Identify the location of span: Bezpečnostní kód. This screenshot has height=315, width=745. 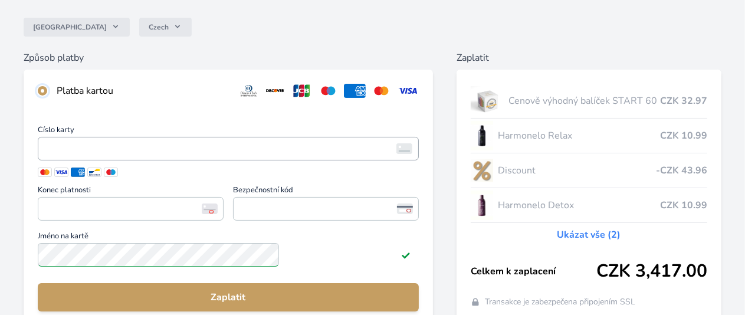
(326, 192).